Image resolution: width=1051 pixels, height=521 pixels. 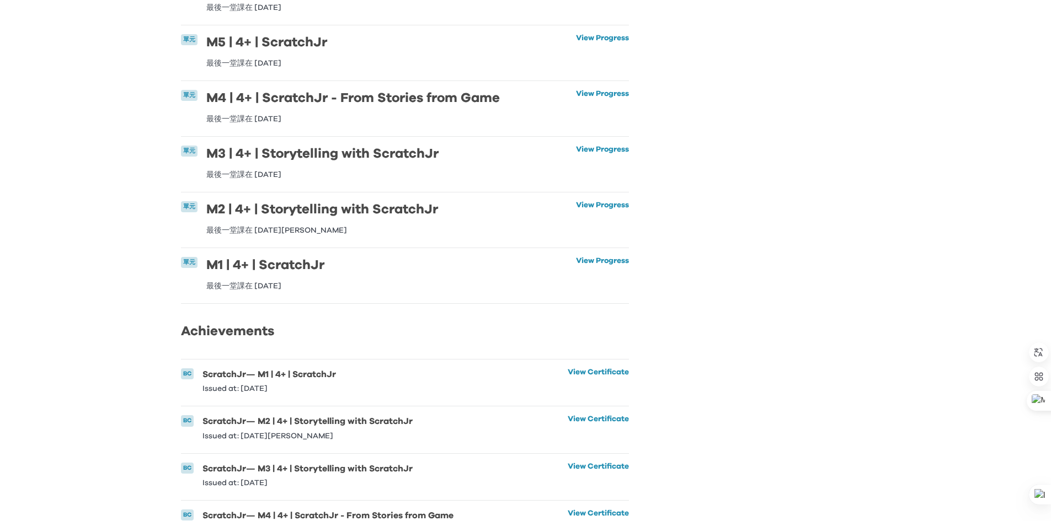 What do you see at coordinates (322, 210) in the screenshot?
I see `h6: M2 | 4+ | Storytelling with ScratchJr` at bounding box center [322, 210].